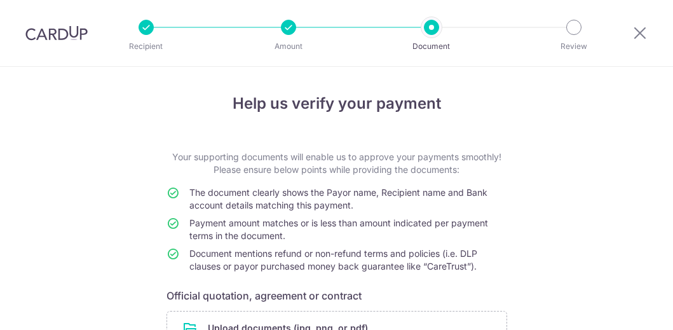 The image size is (673, 330). What do you see at coordinates (57, 33) in the screenshot?
I see `img: CardUp` at bounding box center [57, 33].